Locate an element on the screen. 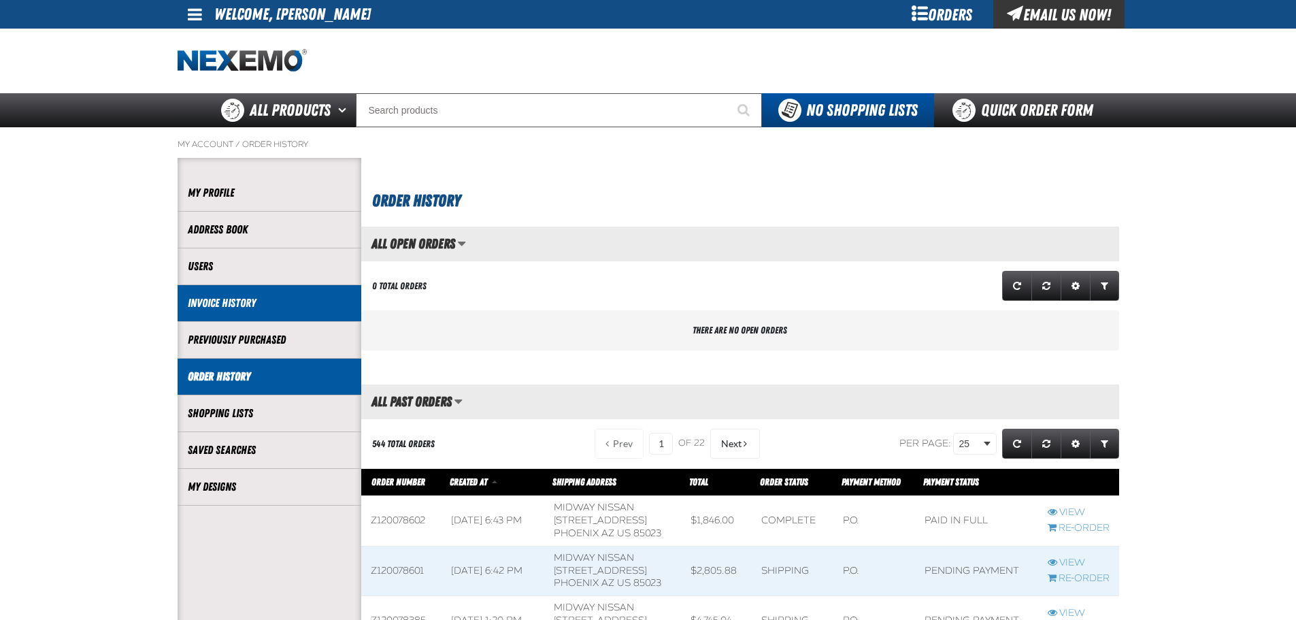 The image size is (1296, 620). button: Manage grid views. Current view is All Past Orders is located at coordinates (458, 401).